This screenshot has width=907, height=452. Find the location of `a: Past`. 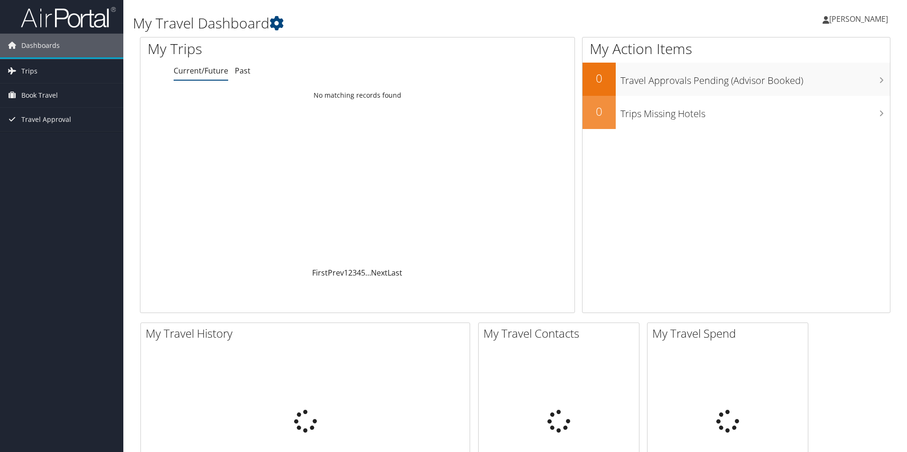

a: Past is located at coordinates (243, 71).